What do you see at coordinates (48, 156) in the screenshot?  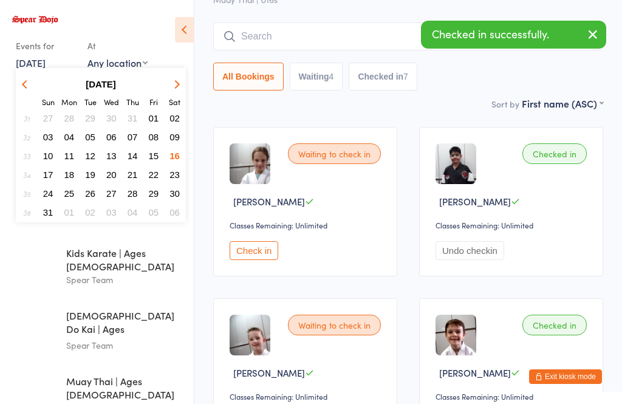 I see `span: 10` at bounding box center [48, 156].